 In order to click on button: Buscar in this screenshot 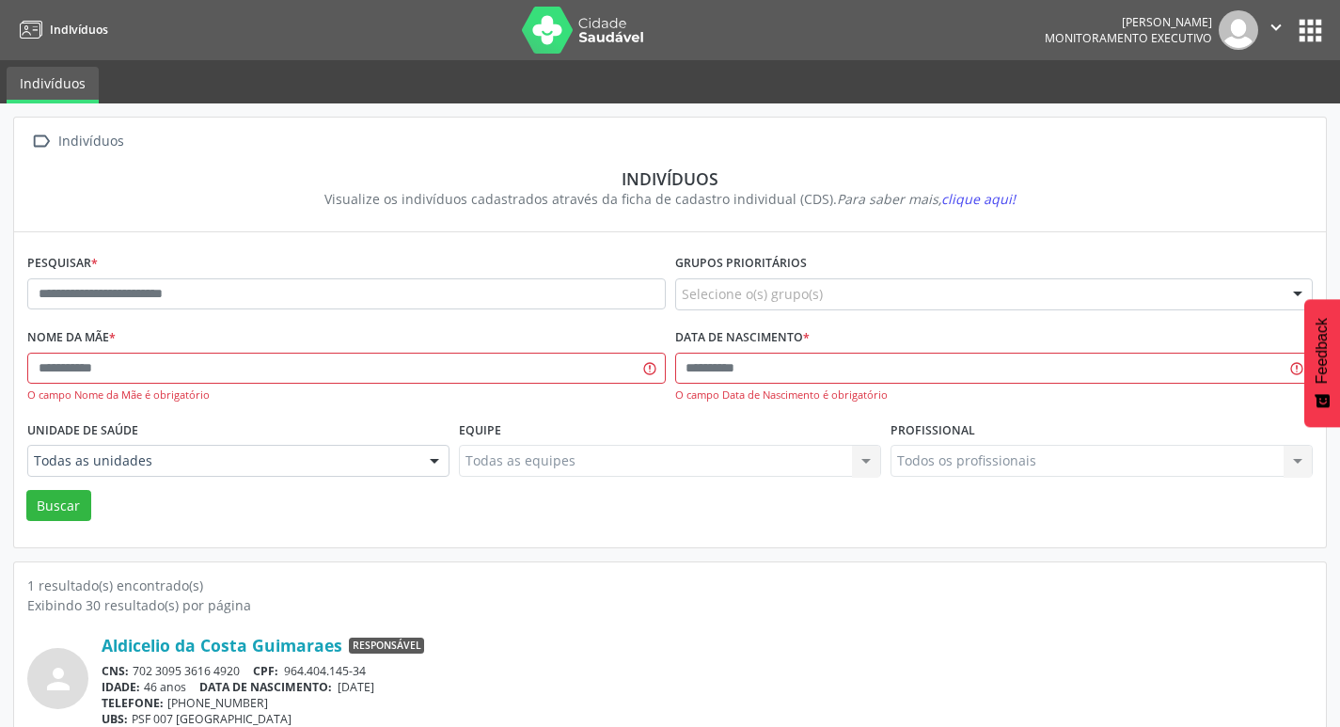, I will do `click(58, 506)`.